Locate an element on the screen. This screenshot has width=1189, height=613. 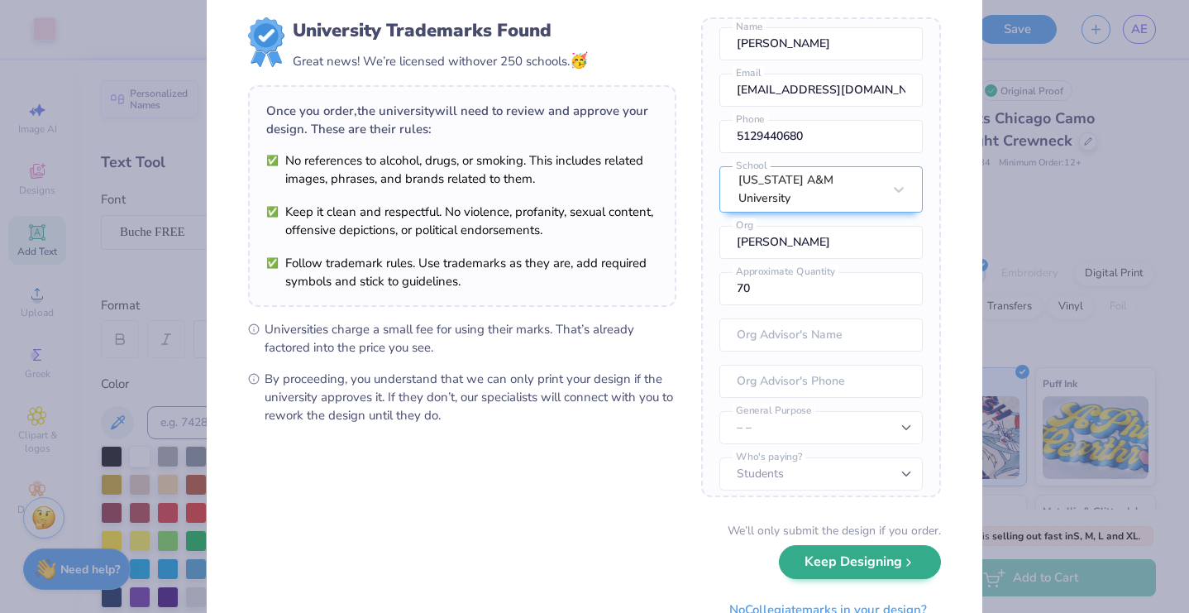
input: Phone is located at coordinates (821, 136).